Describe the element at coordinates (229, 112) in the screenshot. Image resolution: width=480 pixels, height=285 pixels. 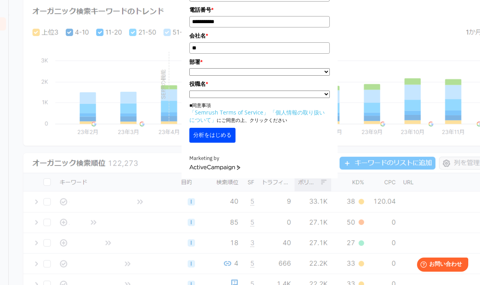
I see `a: 「Semrush Terms of Service」` at that location.